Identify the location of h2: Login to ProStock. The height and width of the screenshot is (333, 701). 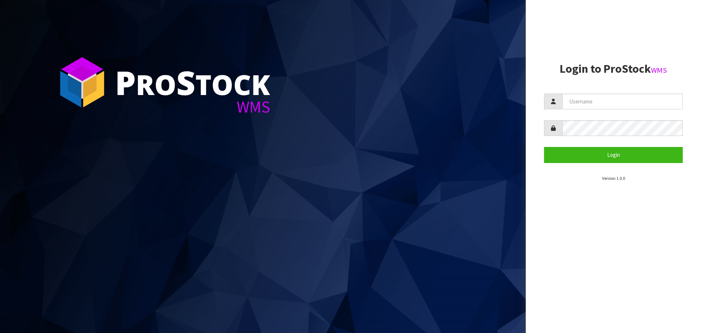
(613, 69).